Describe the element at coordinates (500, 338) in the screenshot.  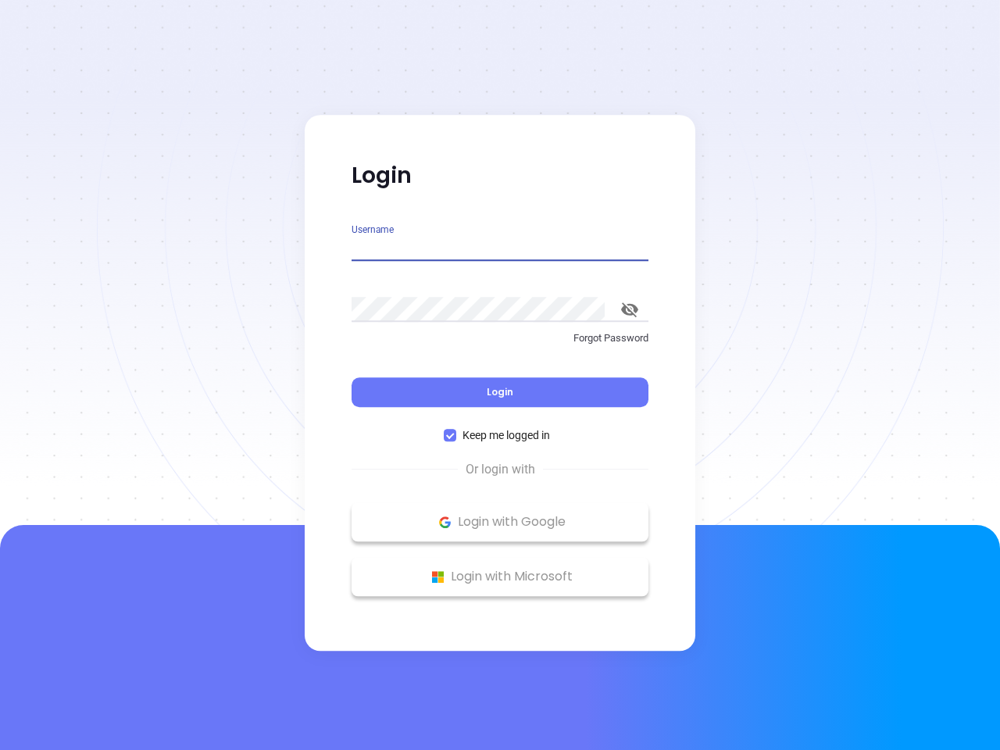
I see `p: Forgot Password` at that location.